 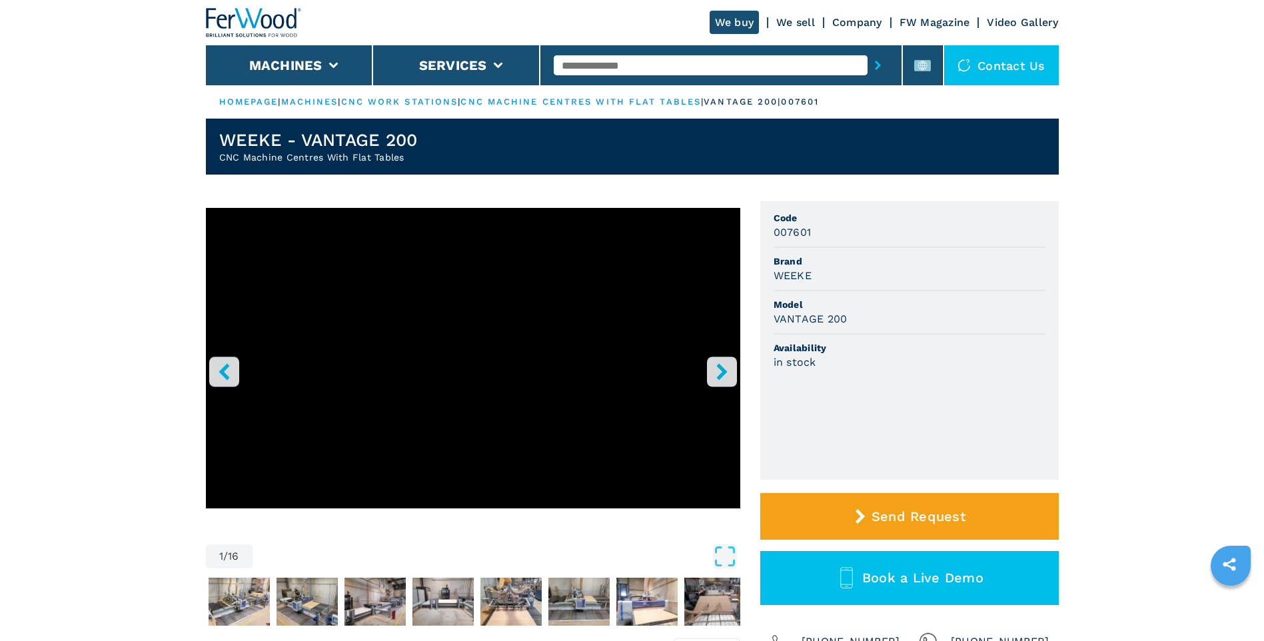 I want to click on button: Go to Slide 3, so click(x=307, y=602).